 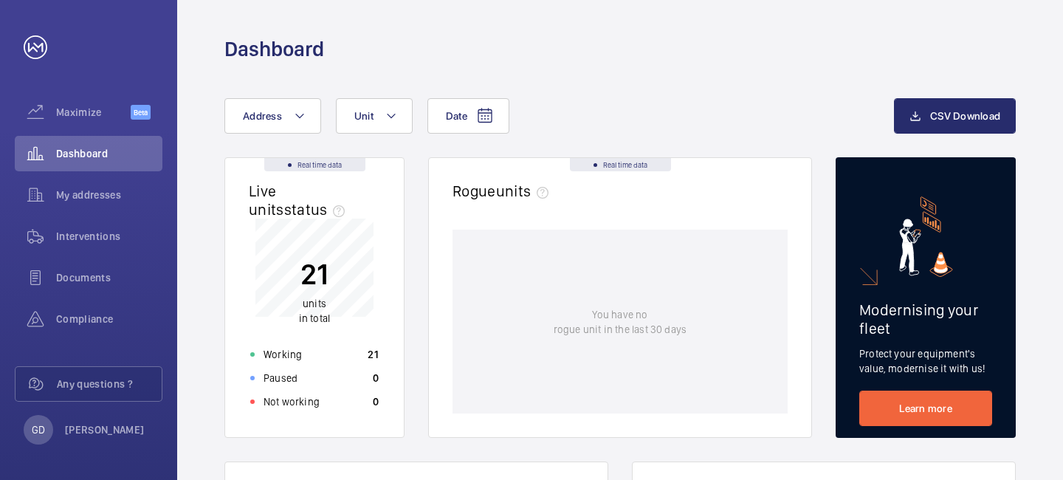 What do you see at coordinates (964, 116) in the screenshot?
I see `span: CSV Download` at bounding box center [964, 116].